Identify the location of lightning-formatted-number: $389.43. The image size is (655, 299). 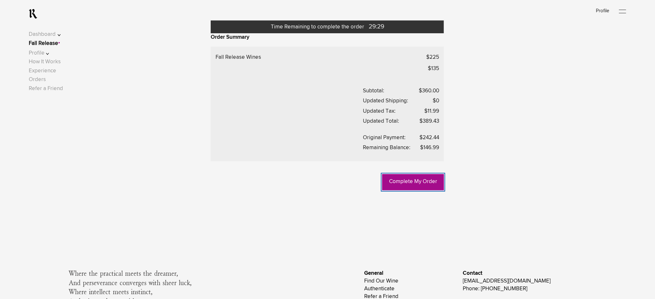
(429, 121).